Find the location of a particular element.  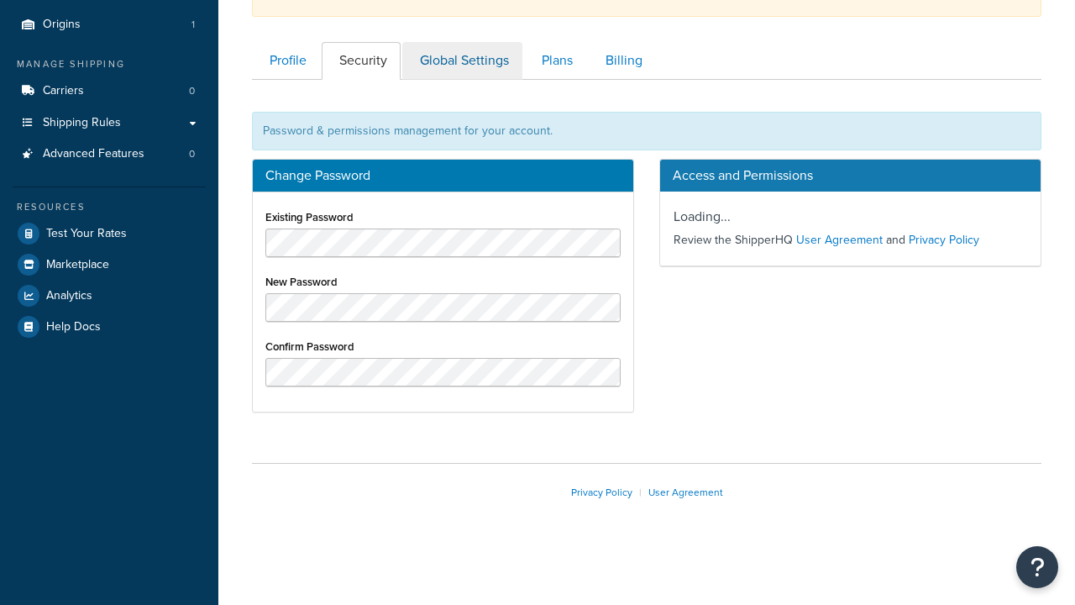

span: Shipping Rules is located at coordinates (81, 123).